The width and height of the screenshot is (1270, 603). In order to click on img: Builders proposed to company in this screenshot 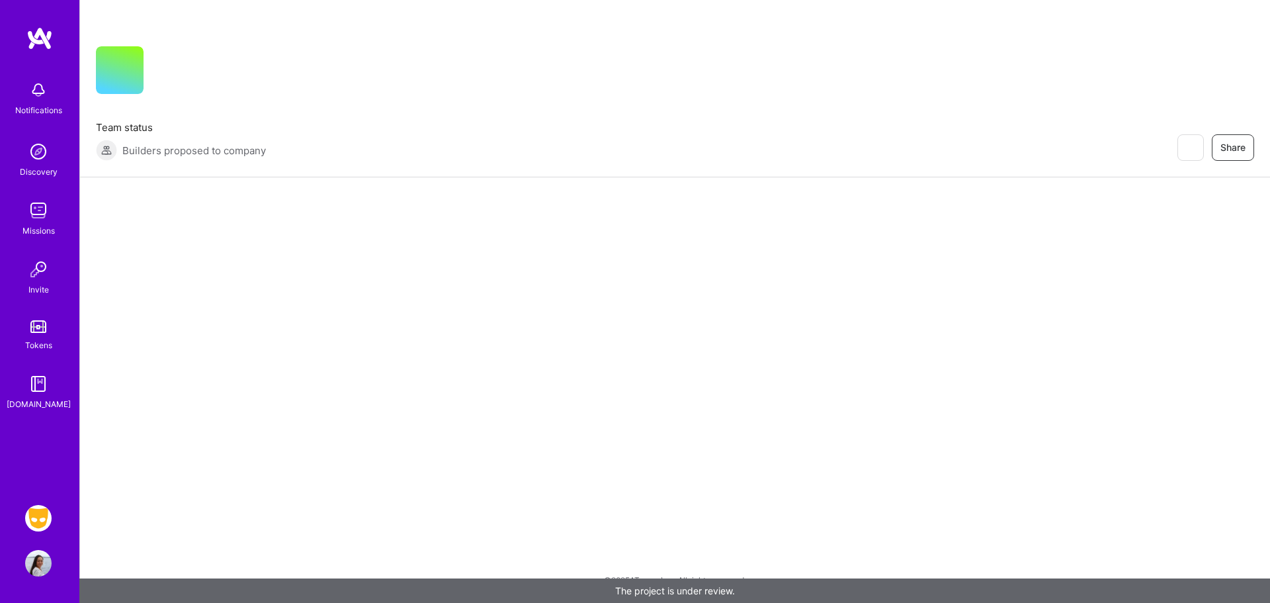, I will do `click(106, 150)`.